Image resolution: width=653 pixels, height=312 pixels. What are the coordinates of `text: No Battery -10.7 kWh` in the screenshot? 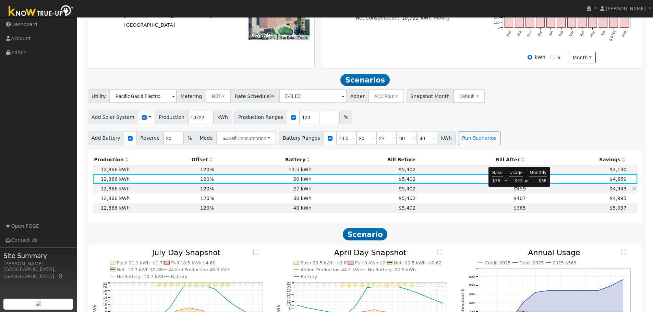 It's located at (141, 277).